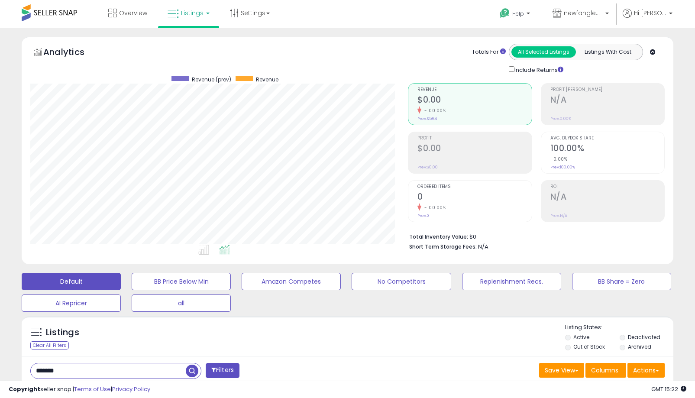 This screenshot has width=695, height=398. What do you see at coordinates (401, 281) in the screenshot?
I see `button: No Competitors` at bounding box center [401, 281].